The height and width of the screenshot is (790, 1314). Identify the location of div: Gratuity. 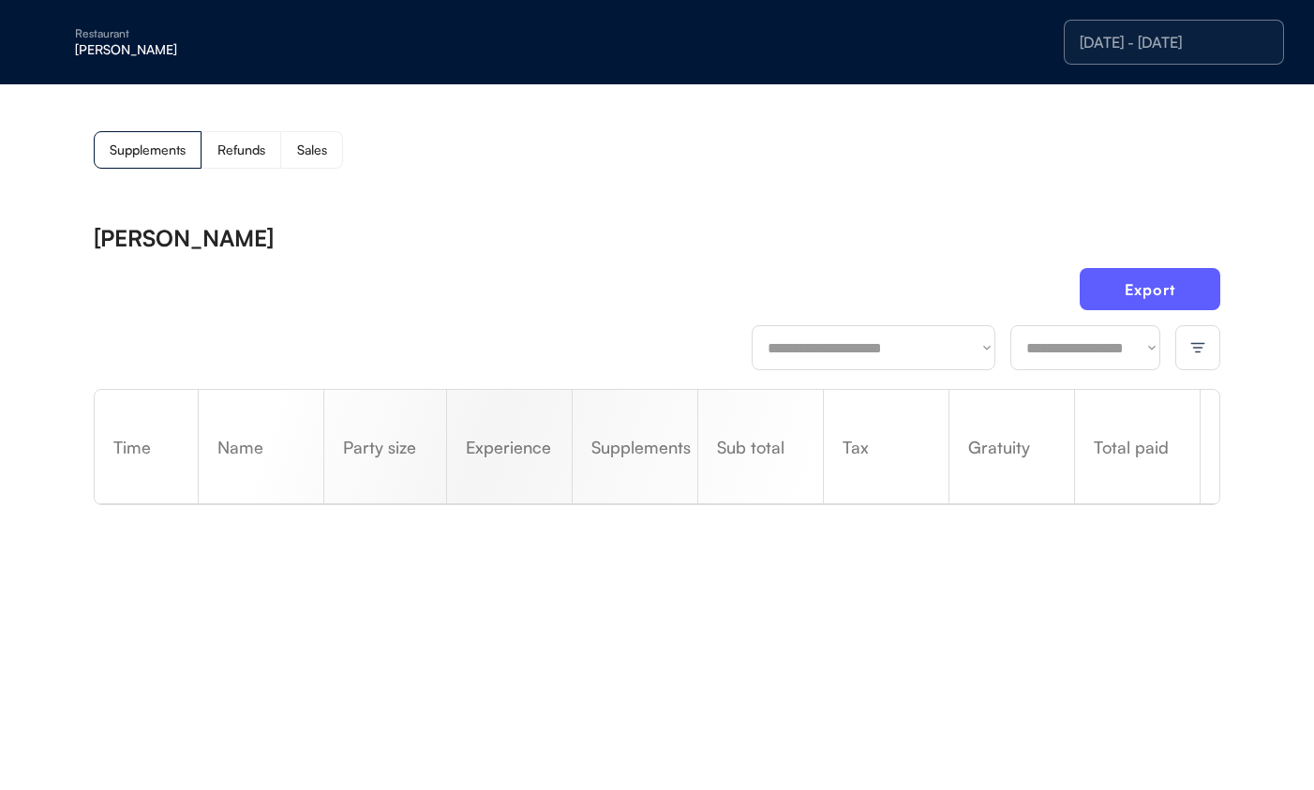
(1011, 447).